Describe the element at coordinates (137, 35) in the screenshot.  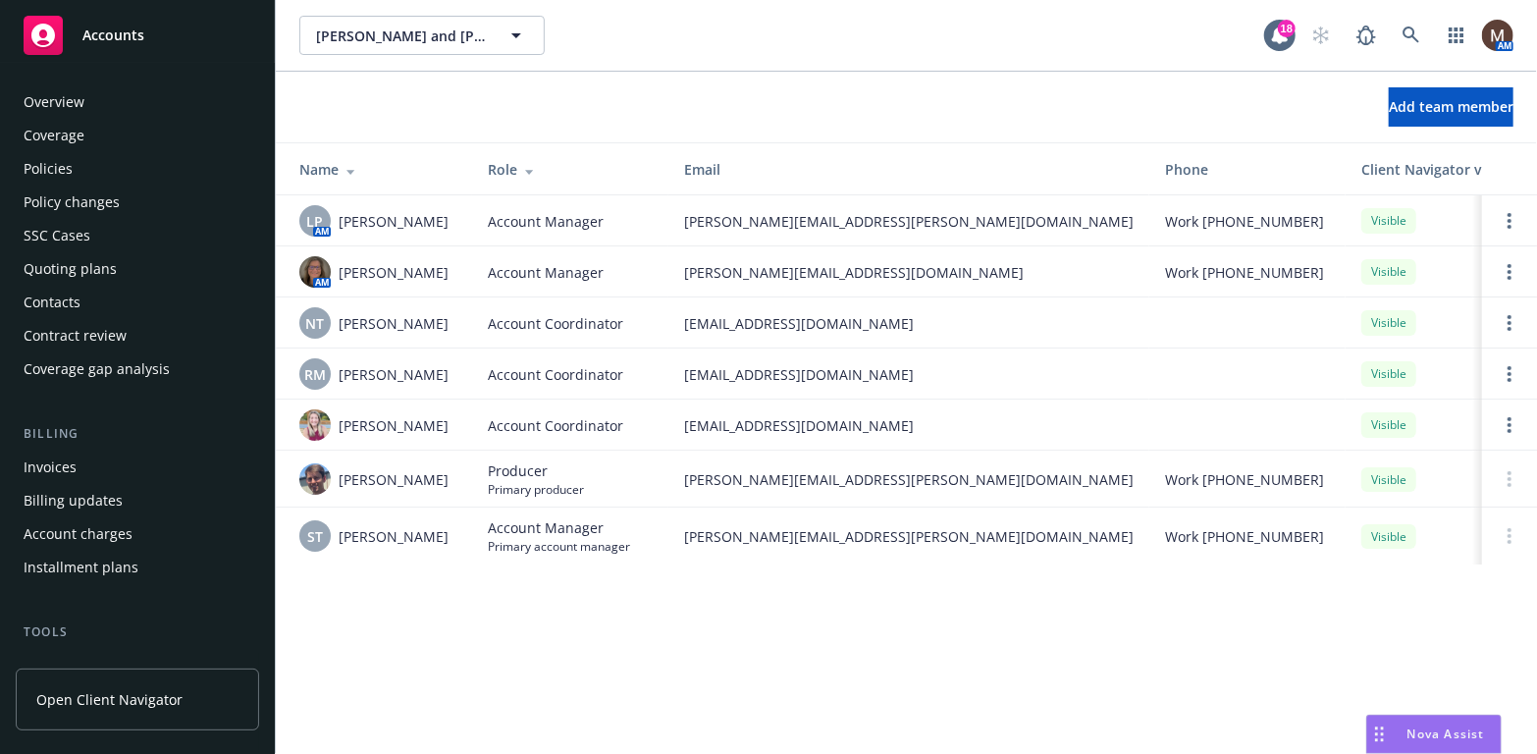
I see `a: Accounts` at that location.